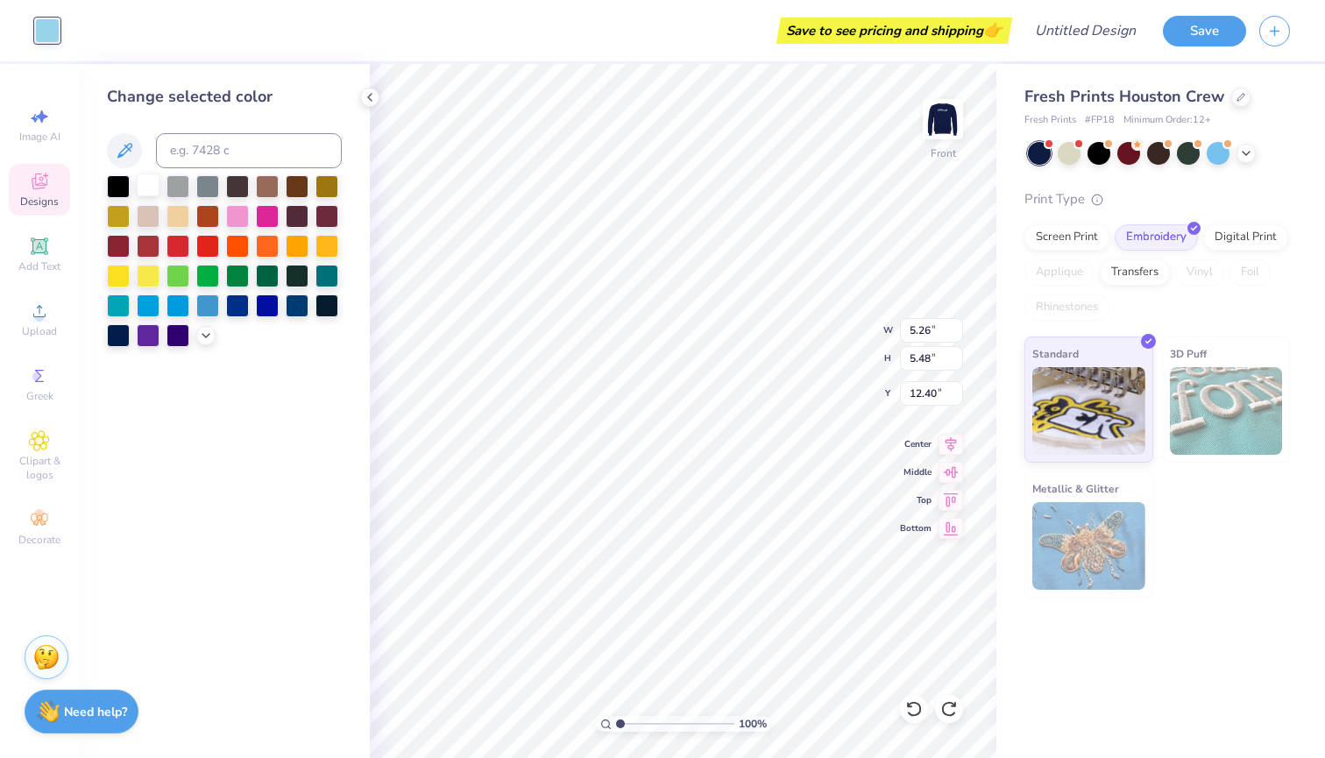 Image resolution: width=1325 pixels, height=758 pixels. Describe the element at coordinates (1226, 411) in the screenshot. I see `img: 3D Puff` at that location.